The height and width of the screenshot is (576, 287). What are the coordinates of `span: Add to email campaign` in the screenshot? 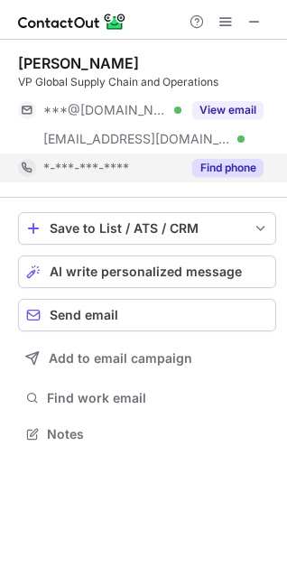 It's located at (120, 358).